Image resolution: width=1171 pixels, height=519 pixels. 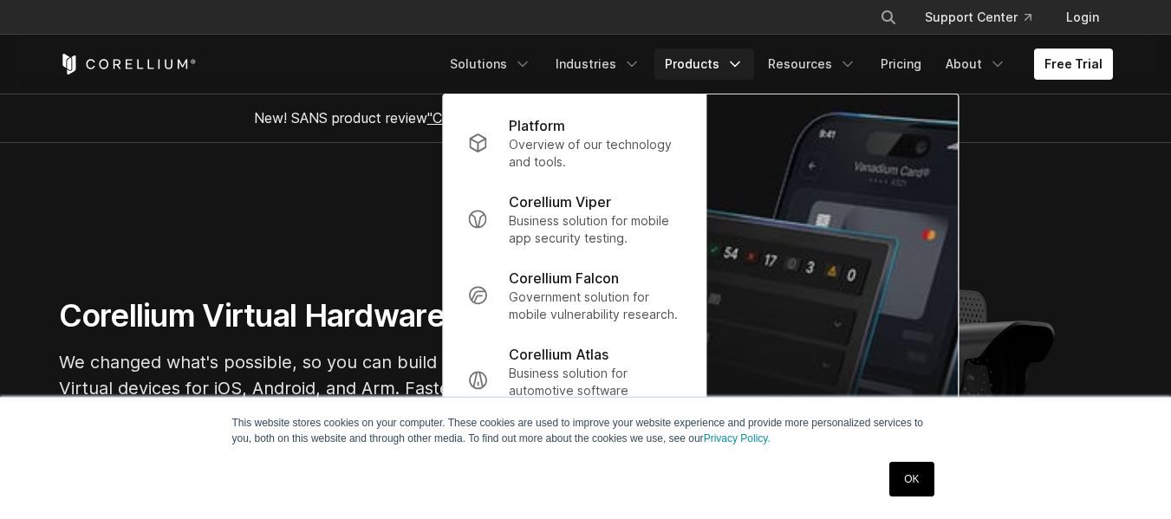 What do you see at coordinates (574, 380) in the screenshot?
I see `a: Corellium Atlas Business solution for automotive software development.` at bounding box center [574, 380].